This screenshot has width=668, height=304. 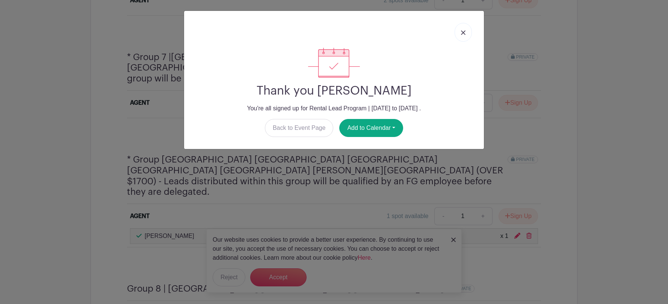 What do you see at coordinates (299, 128) in the screenshot?
I see `a: Back to Event Page` at bounding box center [299, 128].